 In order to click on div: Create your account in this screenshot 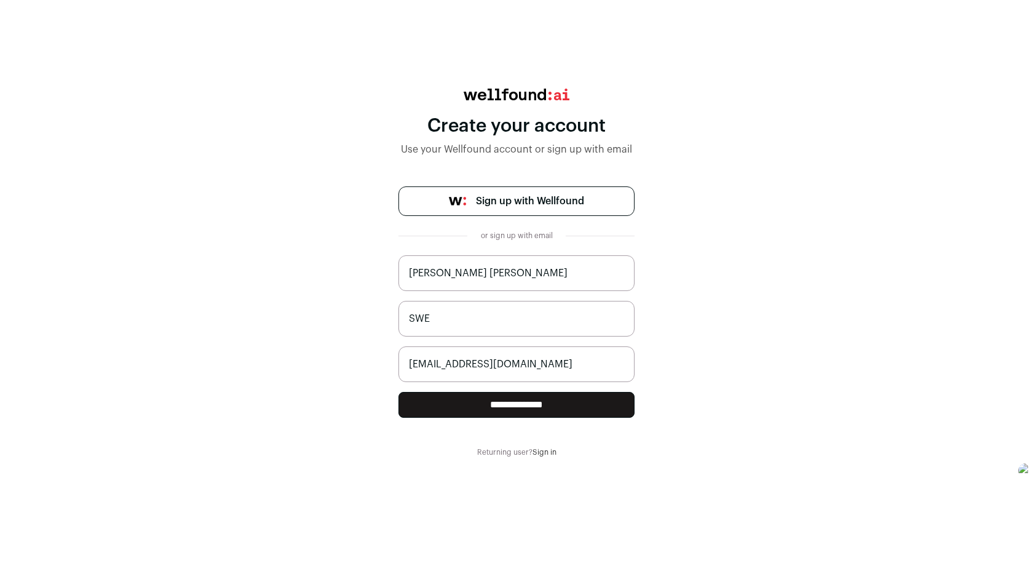, I will do `click(516, 126)`.